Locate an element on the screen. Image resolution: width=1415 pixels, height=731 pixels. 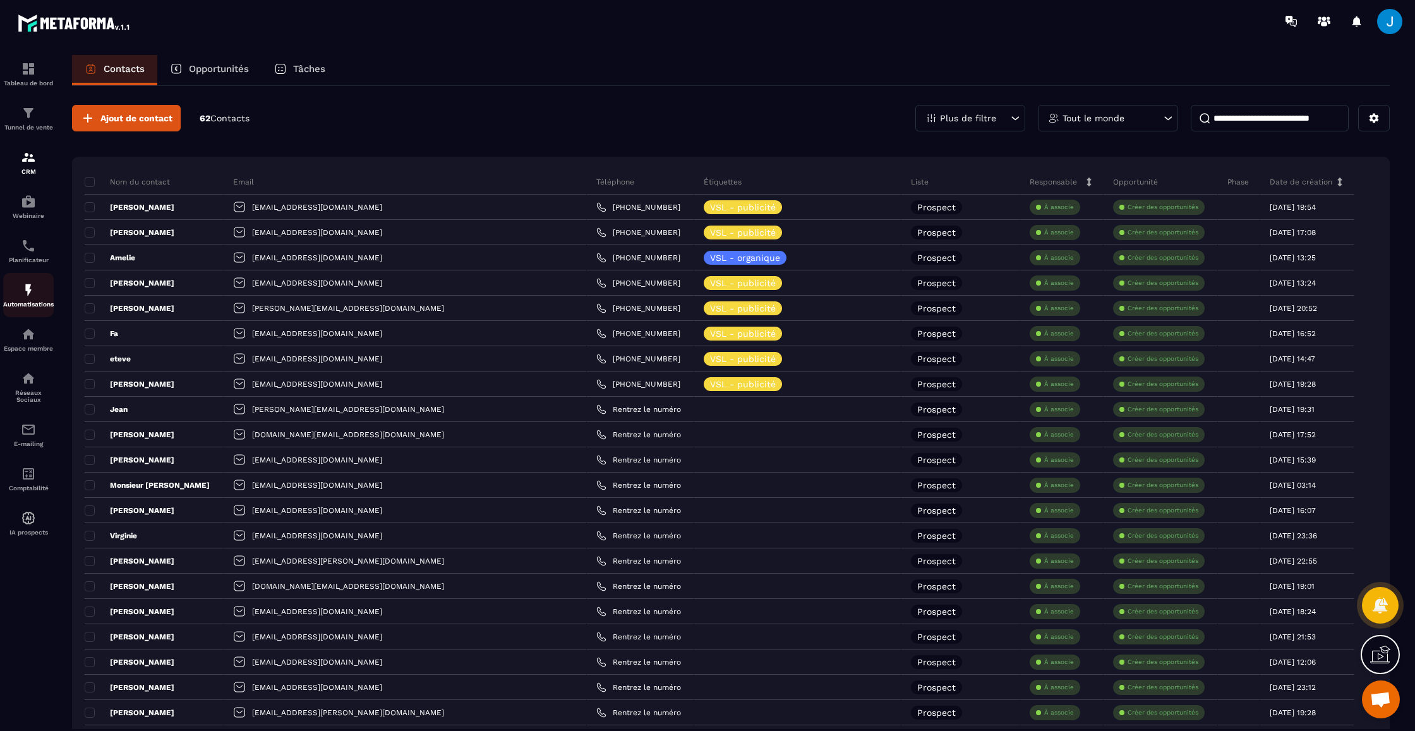
img: social-network is located at coordinates (28, 378).